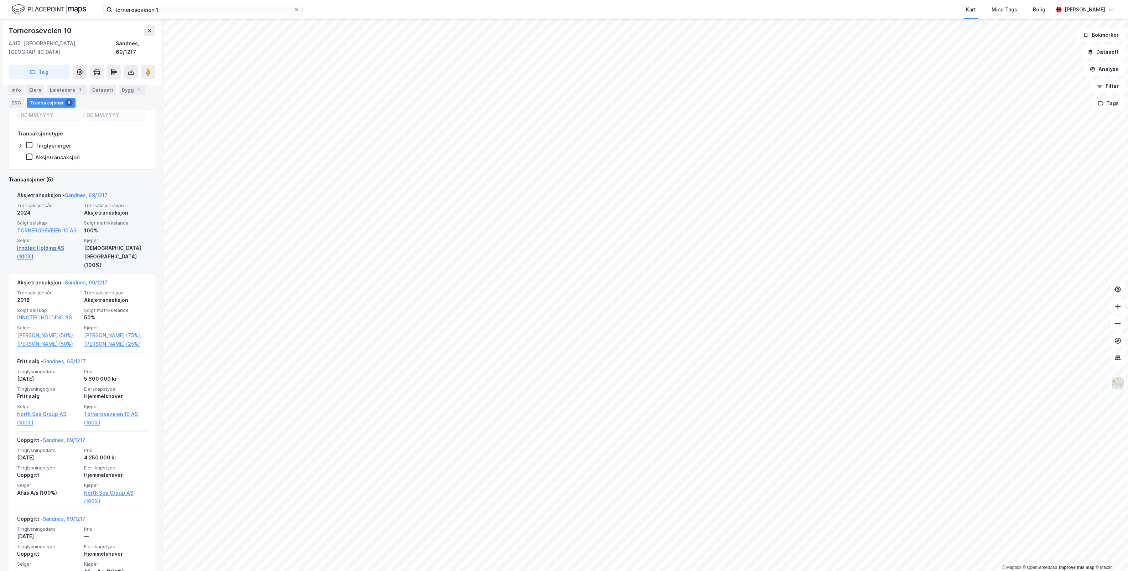 This screenshot has width=1128, height=571. I want to click on a: INNOTEC HOLDING AS, so click(45, 317).